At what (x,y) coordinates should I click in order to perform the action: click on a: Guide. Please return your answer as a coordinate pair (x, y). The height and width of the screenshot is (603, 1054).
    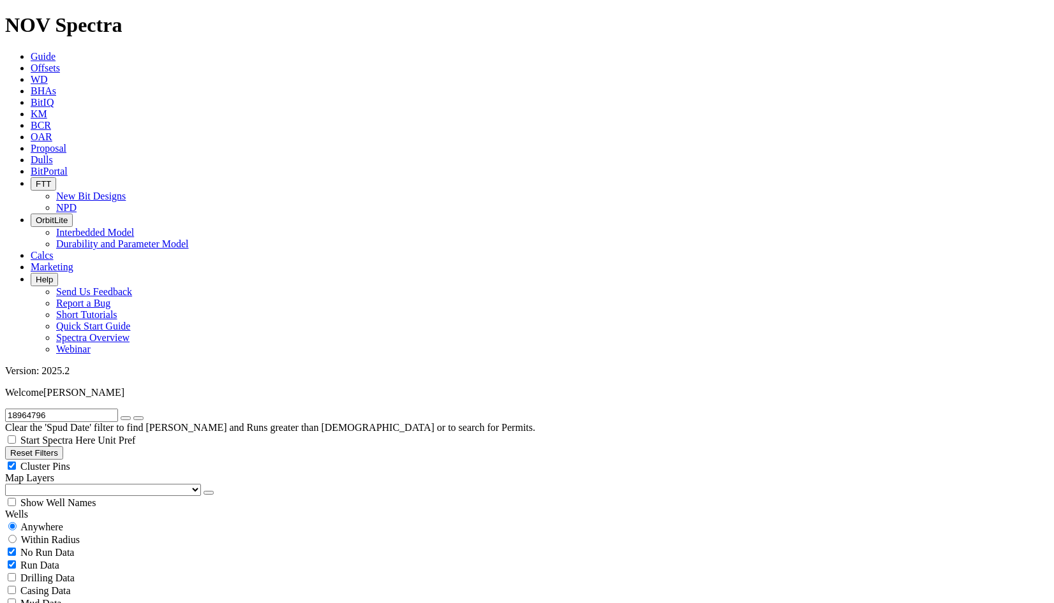
    Looking at the image, I should click on (43, 56).